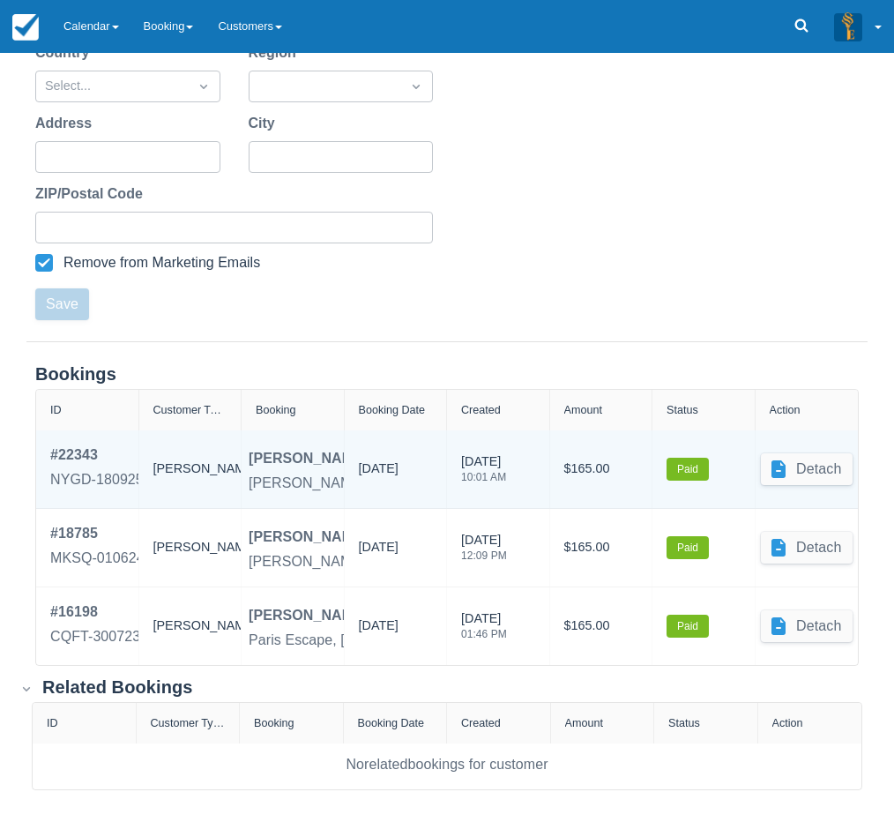  What do you see at coordinates (265, 123) in the screenshot?
I see `label: City` at bounding box center [265, 123].